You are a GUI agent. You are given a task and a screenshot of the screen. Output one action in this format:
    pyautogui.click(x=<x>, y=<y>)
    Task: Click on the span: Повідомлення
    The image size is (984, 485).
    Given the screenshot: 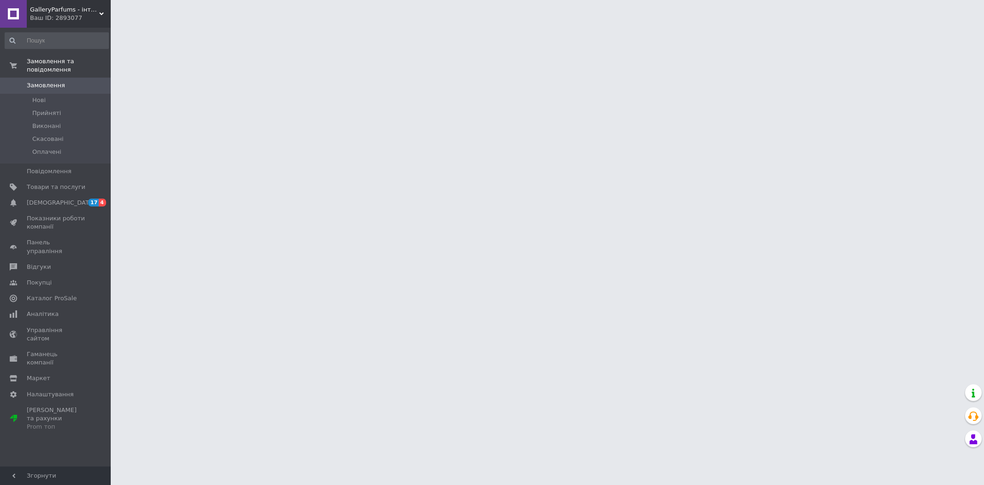 What is the action you would take?
    pyautogui.click(x=49, y=171)
    